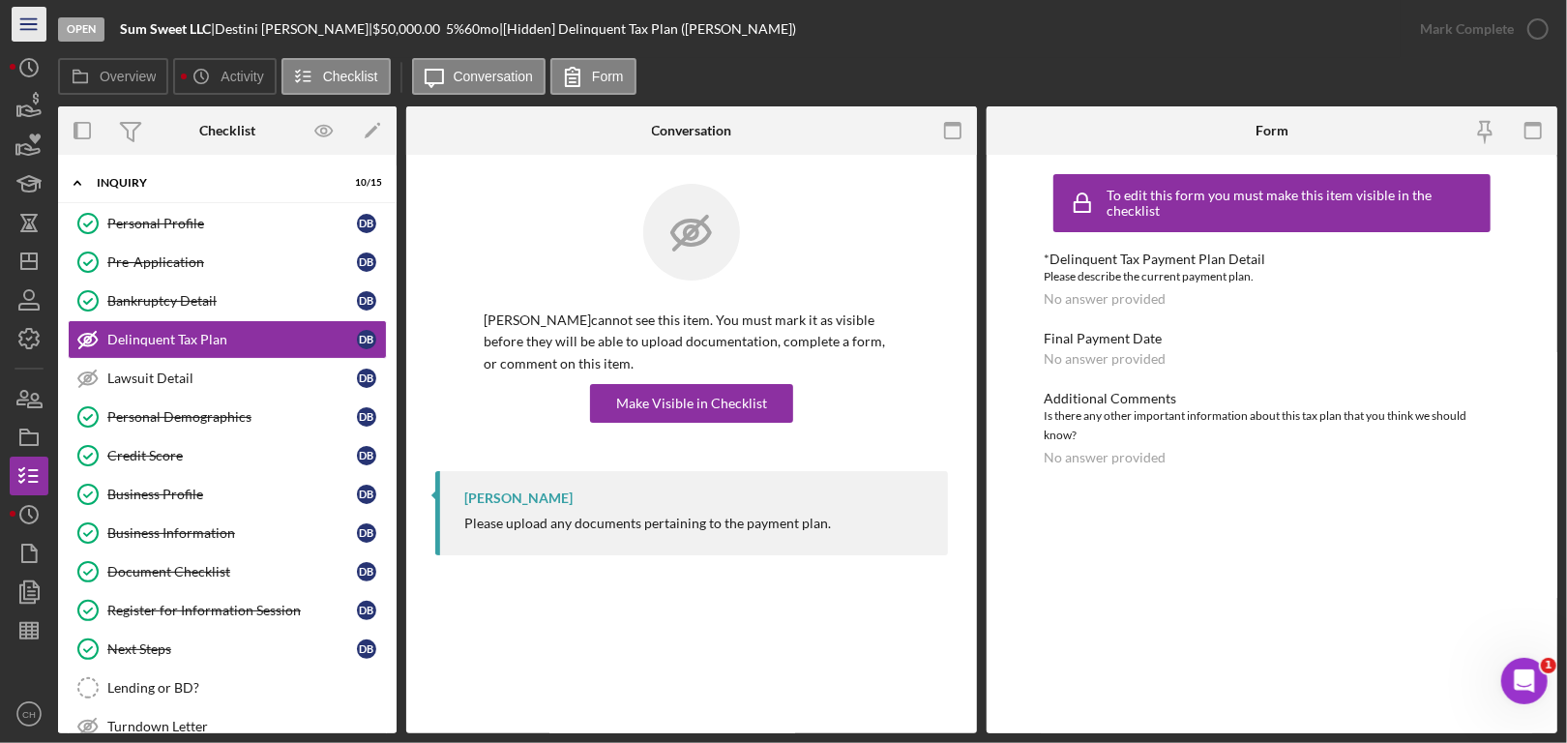 This screenshot has height=743, width=1567. Describe the element at coordinates (479, 76) in the screenshot. I see `button: Conversation` at that location.